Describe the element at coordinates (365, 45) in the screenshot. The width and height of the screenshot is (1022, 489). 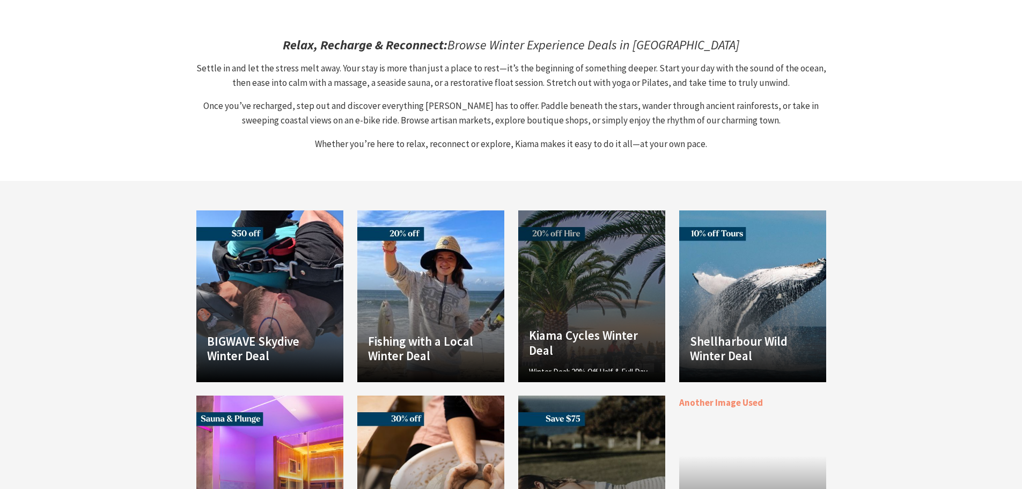
I see `strong: Relax, Recharge & Reconnect:` at that location.